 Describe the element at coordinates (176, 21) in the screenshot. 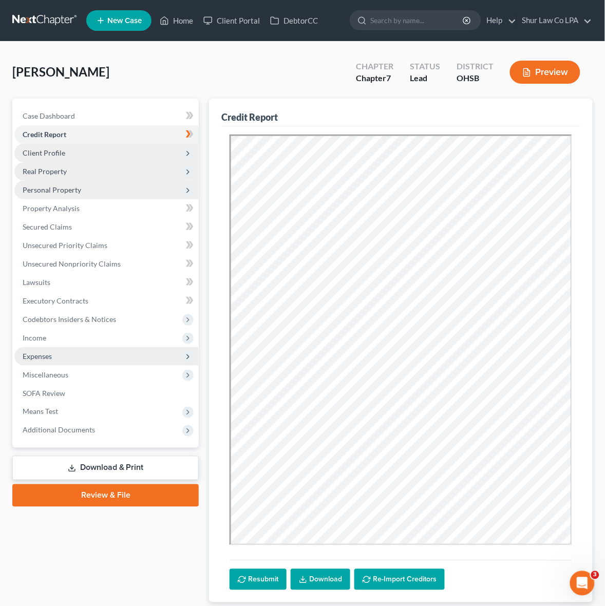

I see `a: Home` at that location.